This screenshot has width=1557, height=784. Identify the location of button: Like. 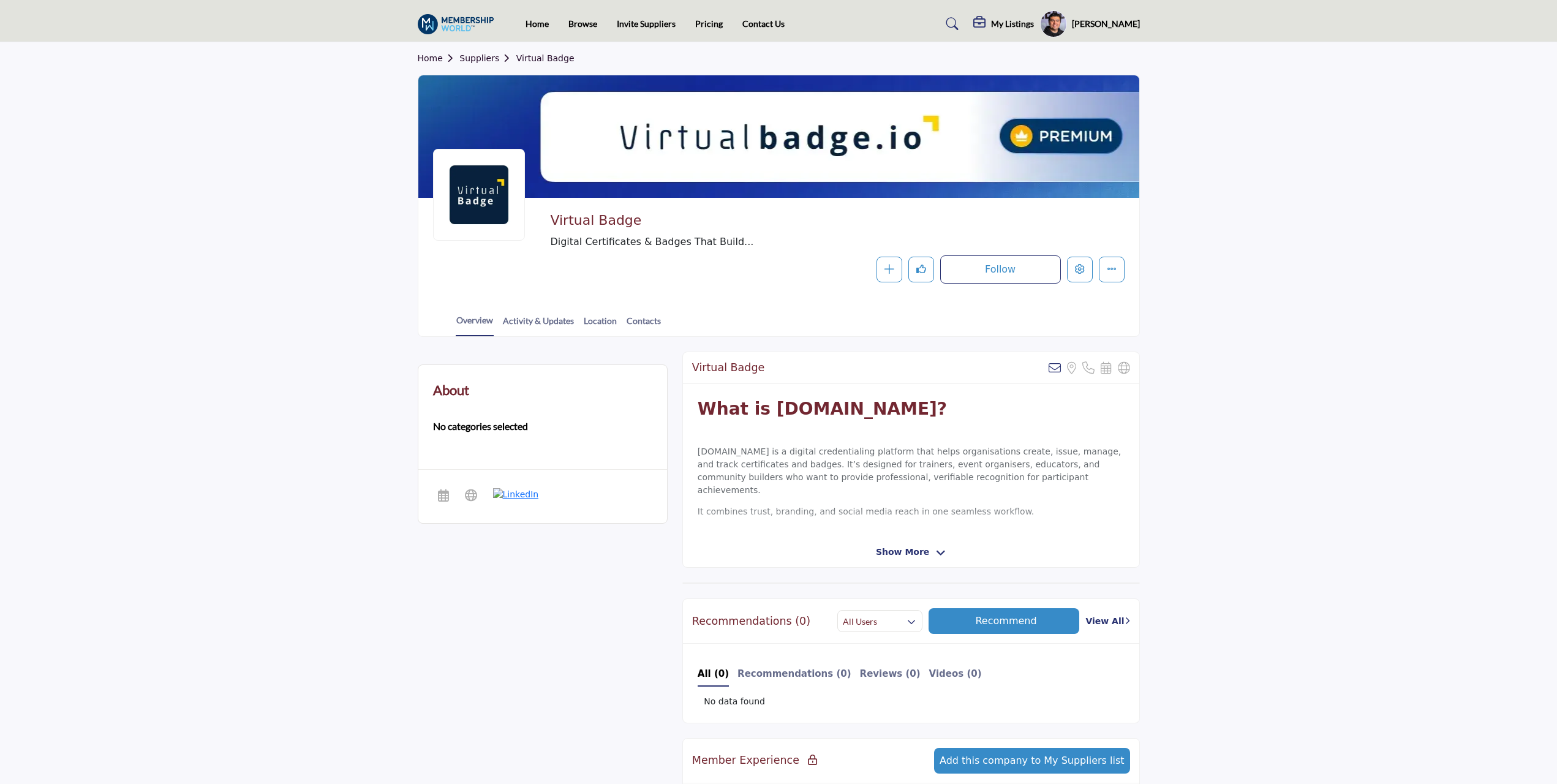
(921, 269).